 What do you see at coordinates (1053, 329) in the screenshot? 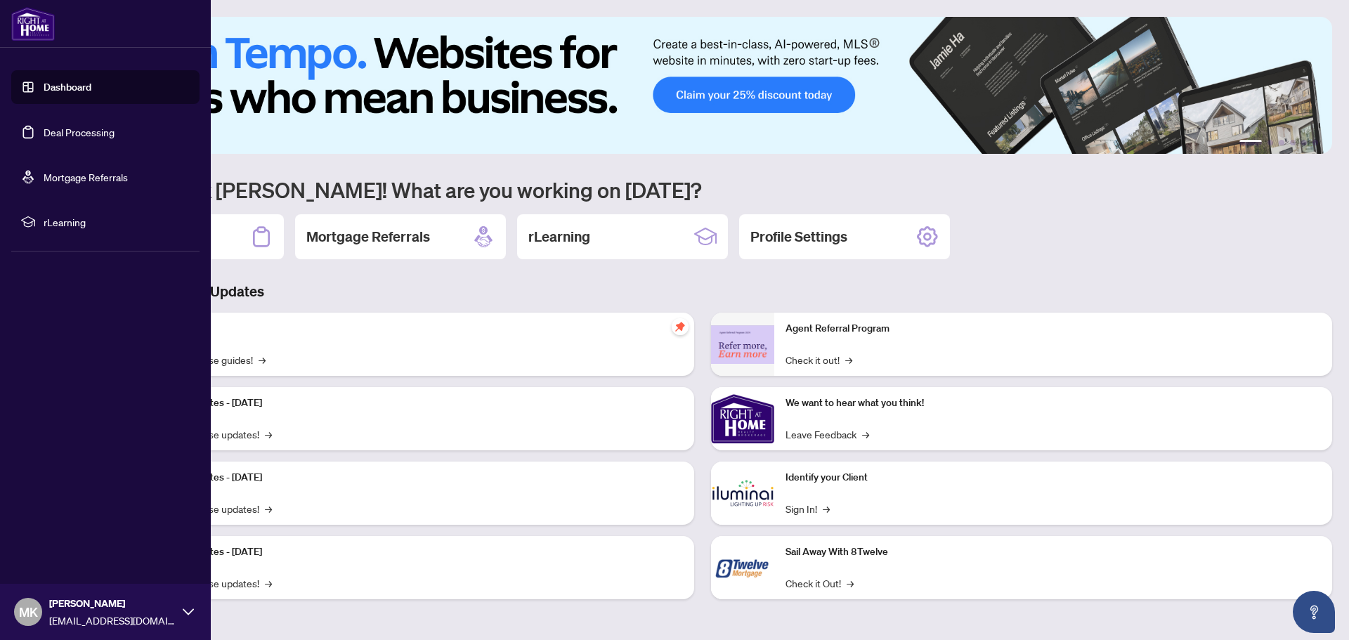
I see `p: Agent Referral Program` at bounding box center [1053, 329].